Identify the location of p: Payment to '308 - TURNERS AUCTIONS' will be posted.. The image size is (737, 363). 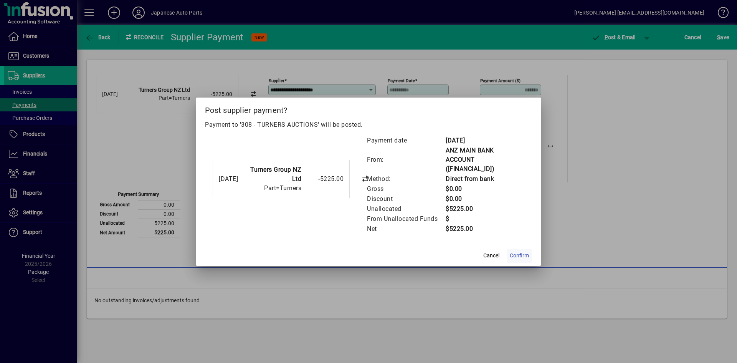
(369, 125).